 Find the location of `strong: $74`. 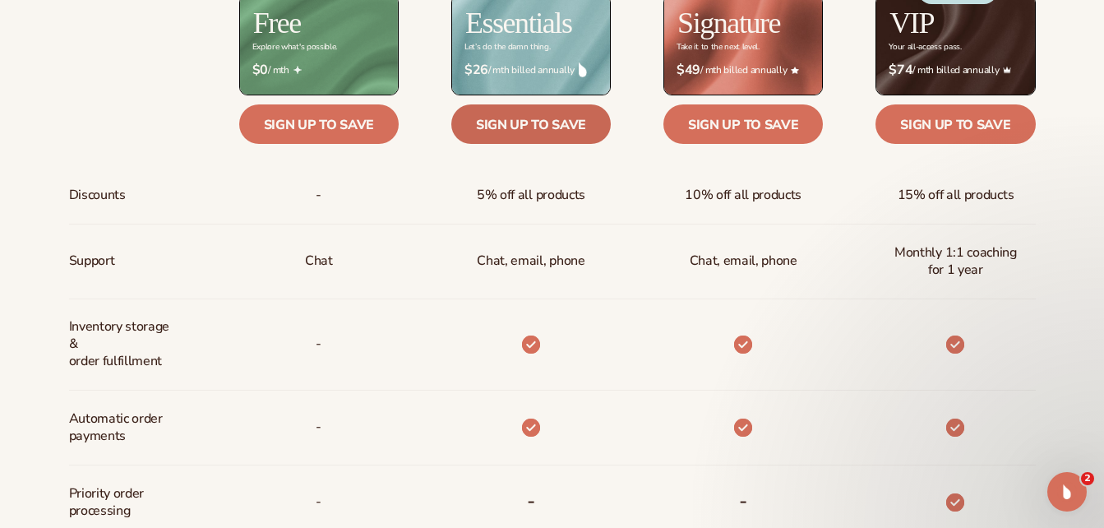

strong: $74 is located at coordinates (900, 70).